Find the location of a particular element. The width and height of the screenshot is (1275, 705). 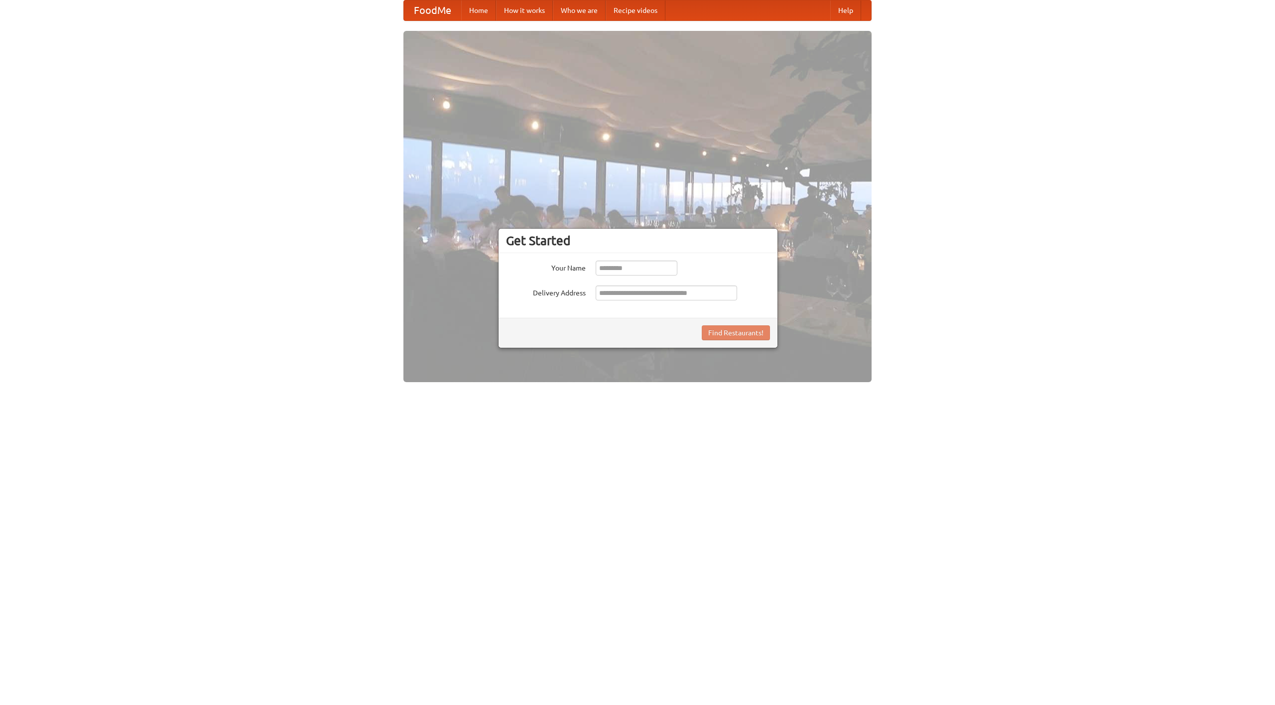

a: Recipe videos is located at coordinates (635, 10).